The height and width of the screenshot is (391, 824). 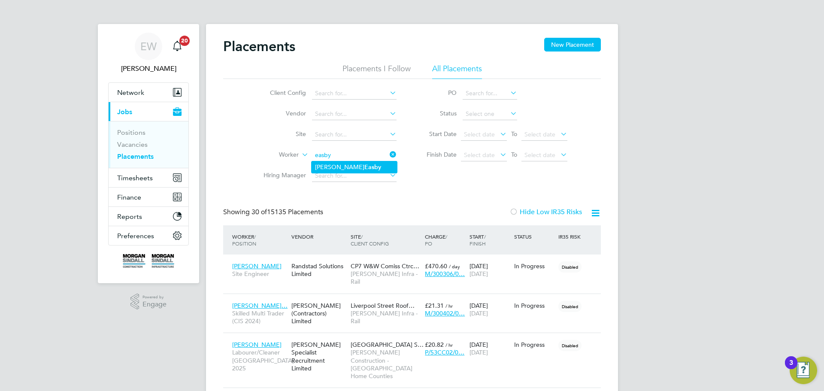 I want to click on div: Status, so click(x=535, y=237).